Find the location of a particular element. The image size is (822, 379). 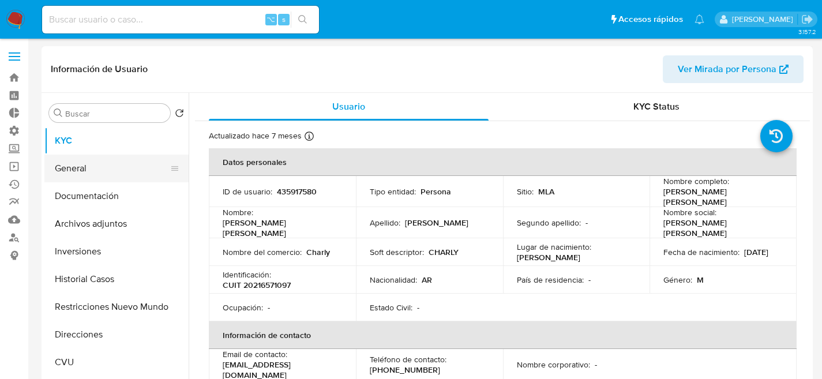

p: Nacionalidad : is located at coordinates (393, 280).